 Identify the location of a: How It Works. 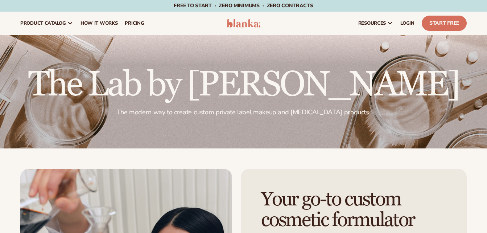
(99, 23).